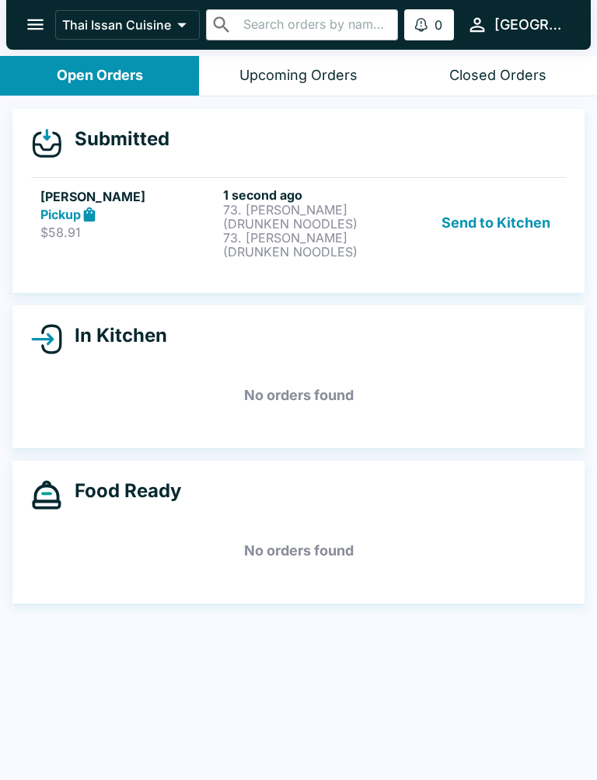 Image resolution: width=597 pixels, height=780 pixels. Describe the element at coordinates (315, 25) in the screenshot. I see `input: Search orders by name or phone number` at that location.